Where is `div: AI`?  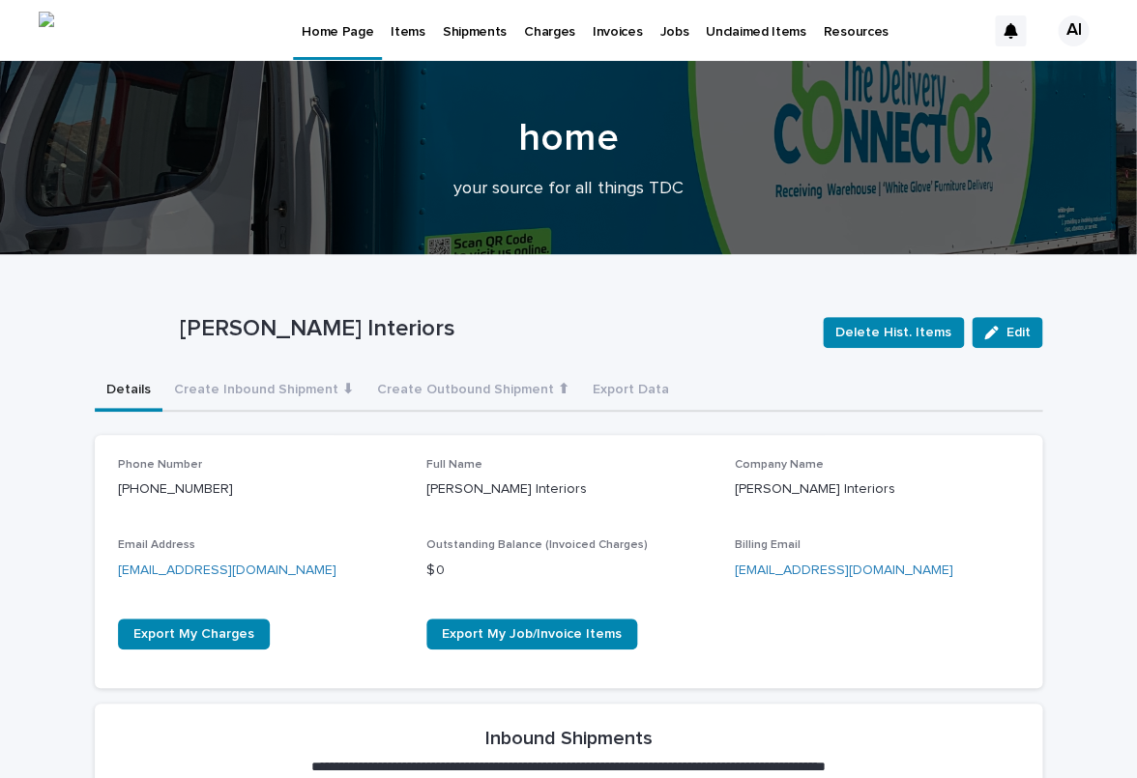 div: AI is located at coordinates (1073, 31).